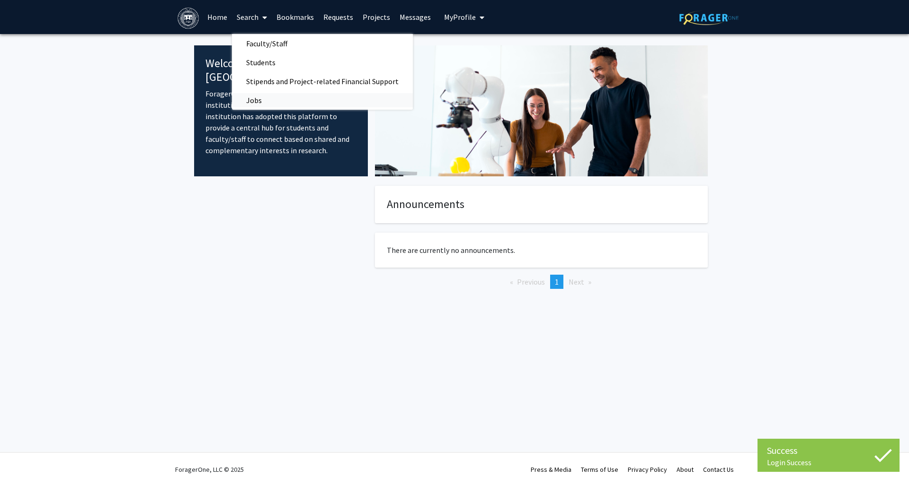 The image size is (909, 486). I want to click on span: Next, so click(576, 282).